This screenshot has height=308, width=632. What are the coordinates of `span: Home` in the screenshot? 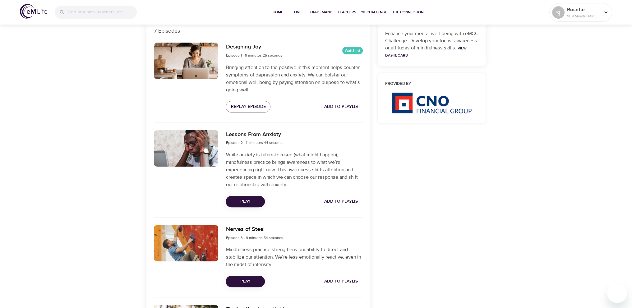 It's located at (278, 12).